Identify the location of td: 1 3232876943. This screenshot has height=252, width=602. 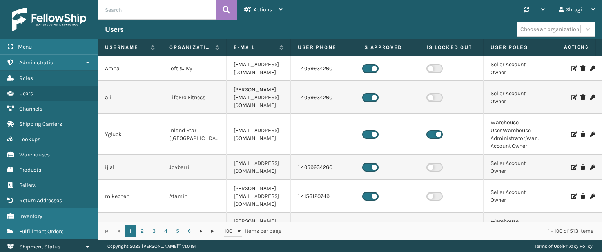
(323, 229).